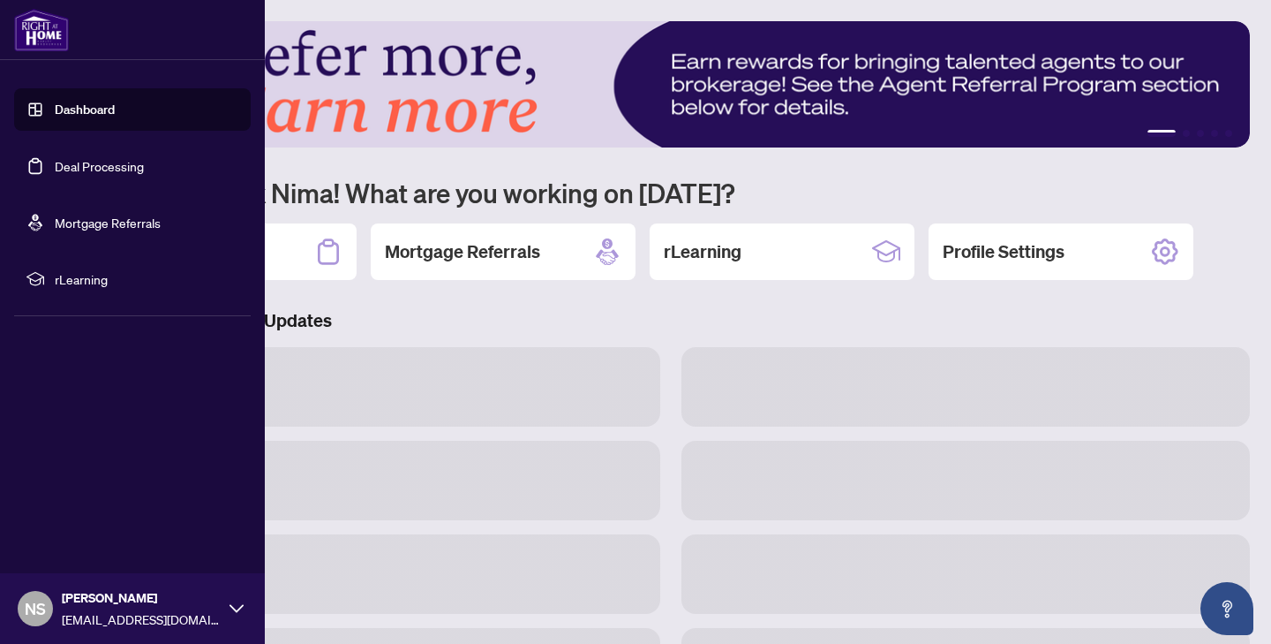  What do you see at coordinates (41, 30) in the screenshot?
I see `img: logo` at bounding box center [41, 30].